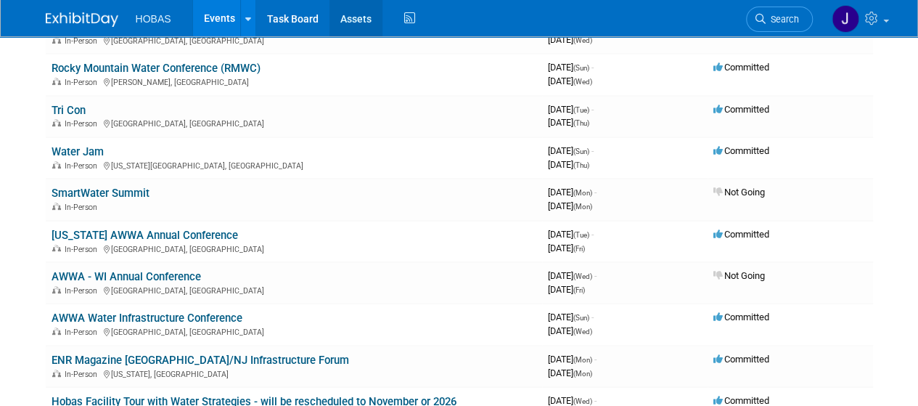 The width and height of the screenshot is (918, 406). Describe the element at coordinates (783, 19) in the screenshot. I see `span: Search` at that location.